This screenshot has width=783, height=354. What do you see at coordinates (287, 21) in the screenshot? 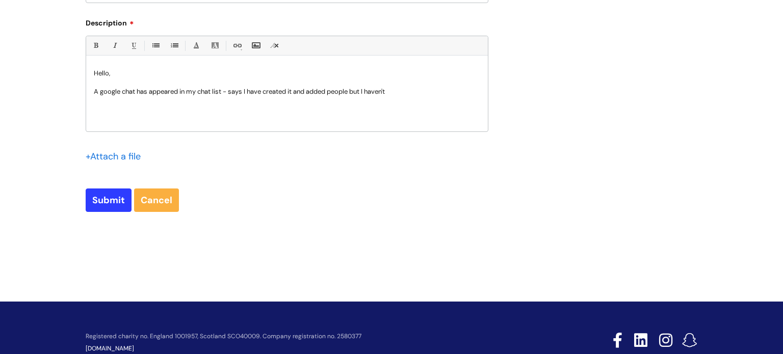
I see `label: Description` at bounding box center [287, 21].